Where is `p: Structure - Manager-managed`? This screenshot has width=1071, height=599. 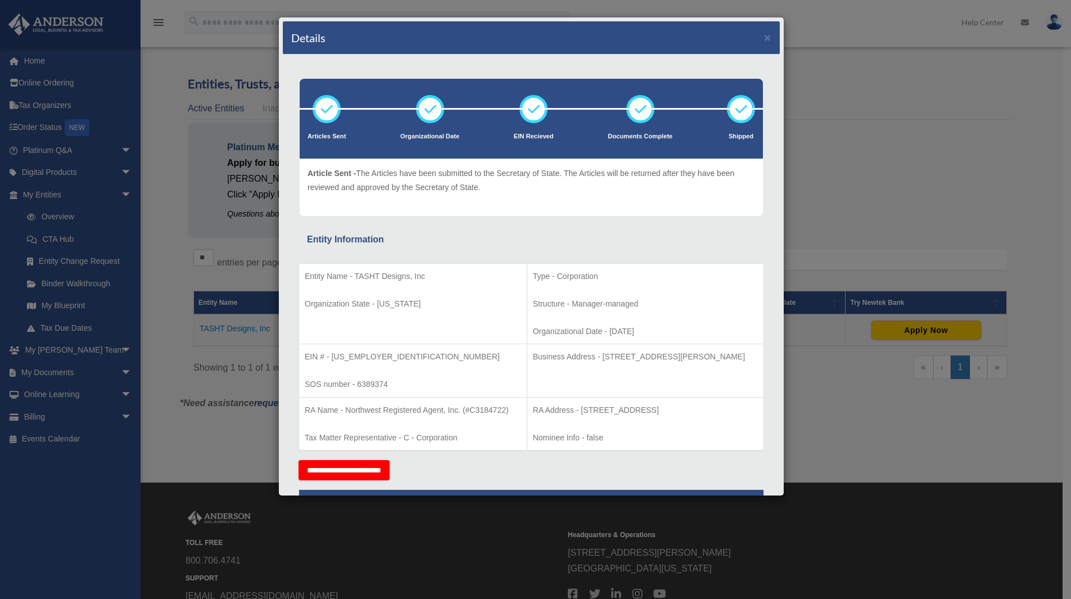
p: Structure - Manager-managed is located at coordinates (645, 304).